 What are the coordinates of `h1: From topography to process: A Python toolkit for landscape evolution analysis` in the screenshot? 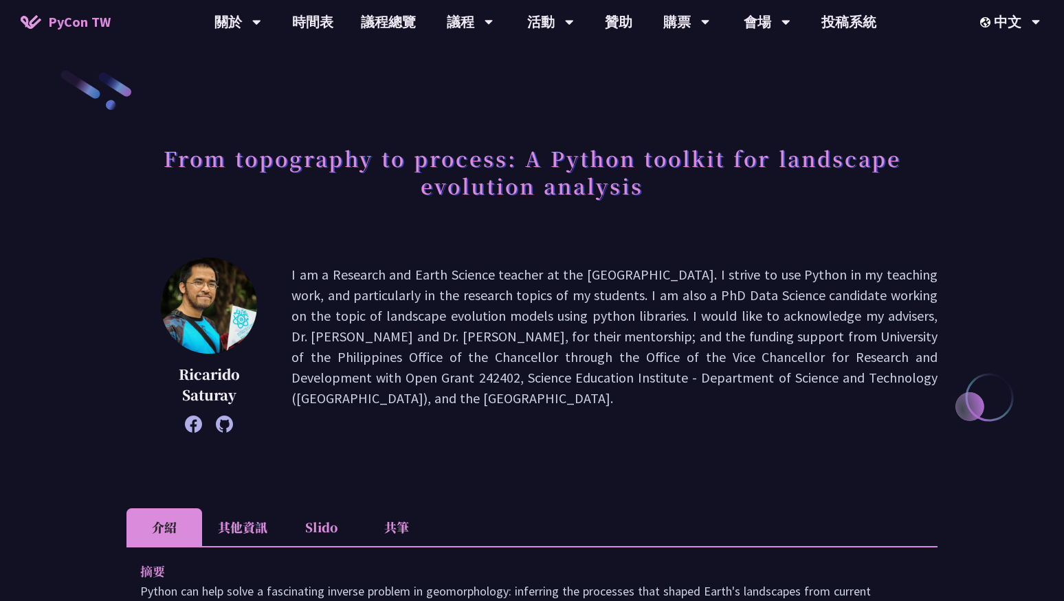 It's located at (532, 172).